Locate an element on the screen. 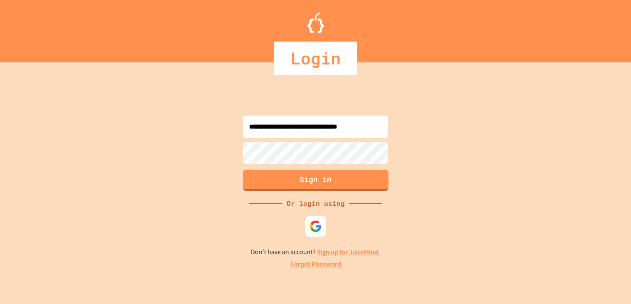 The image size is (631, 304). div: Login is located at coordinates (316, 58).